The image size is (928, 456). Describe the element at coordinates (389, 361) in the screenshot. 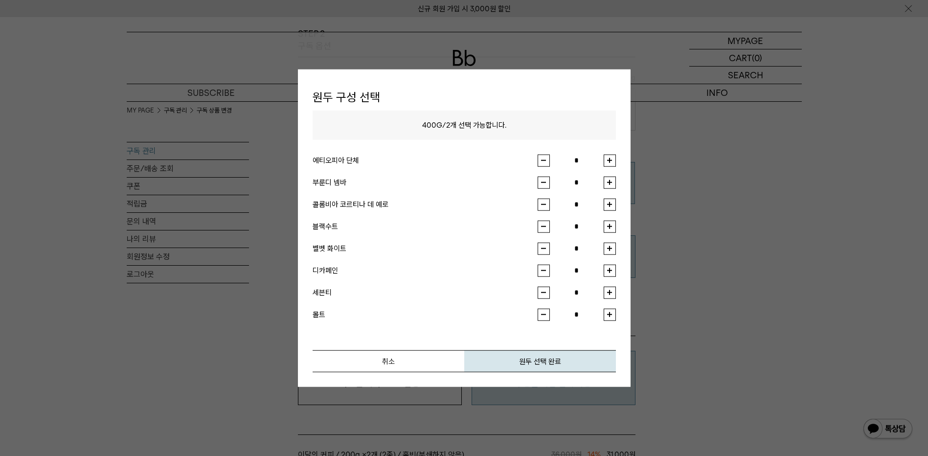

I see `button: 취소` at that location.